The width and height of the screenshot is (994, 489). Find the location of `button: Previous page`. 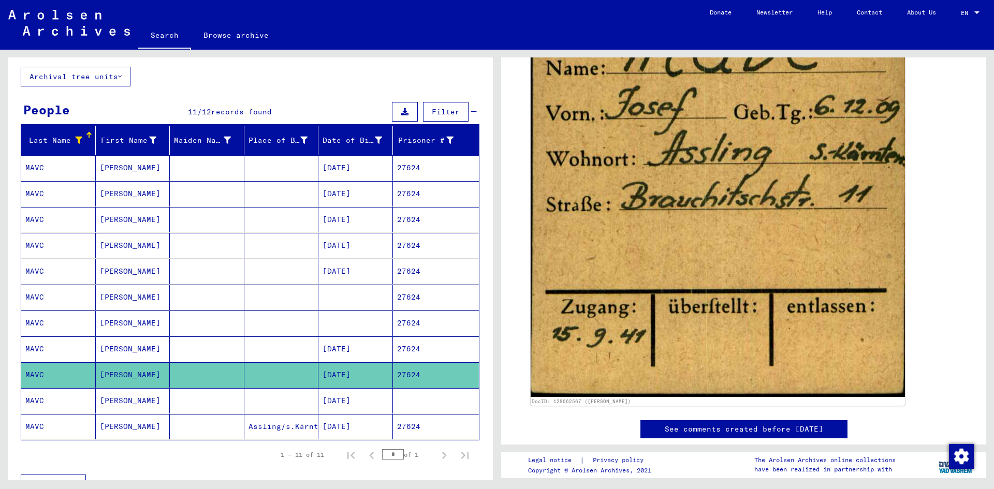

button: Previous page is located at coordinates (372, 455).